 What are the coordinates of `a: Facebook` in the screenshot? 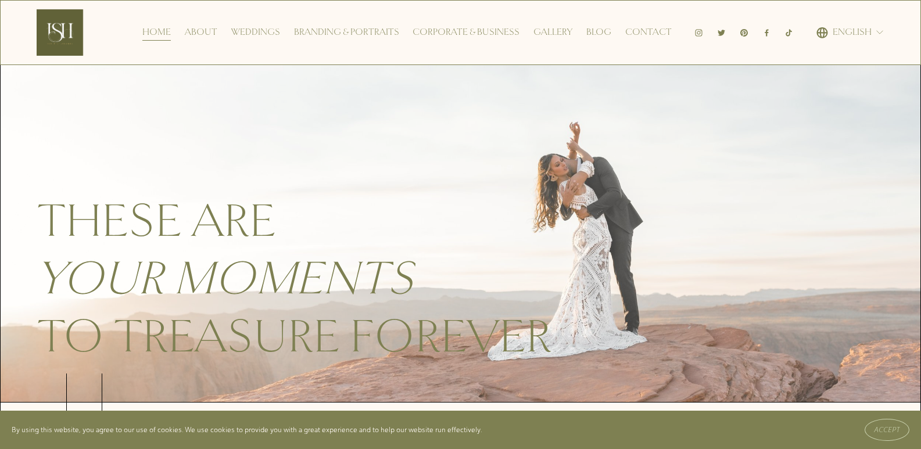 It's located at (766, 32).